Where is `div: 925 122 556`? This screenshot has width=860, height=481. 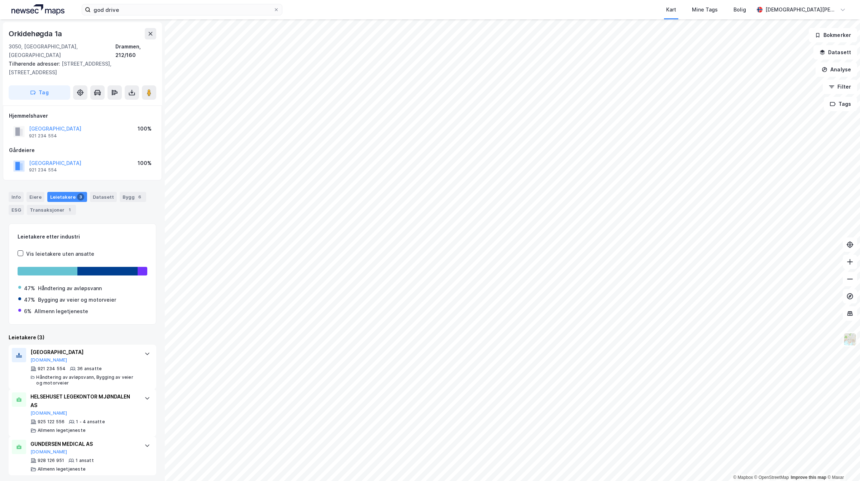
div: 925 122 556 is located at coordinates (51, 421).